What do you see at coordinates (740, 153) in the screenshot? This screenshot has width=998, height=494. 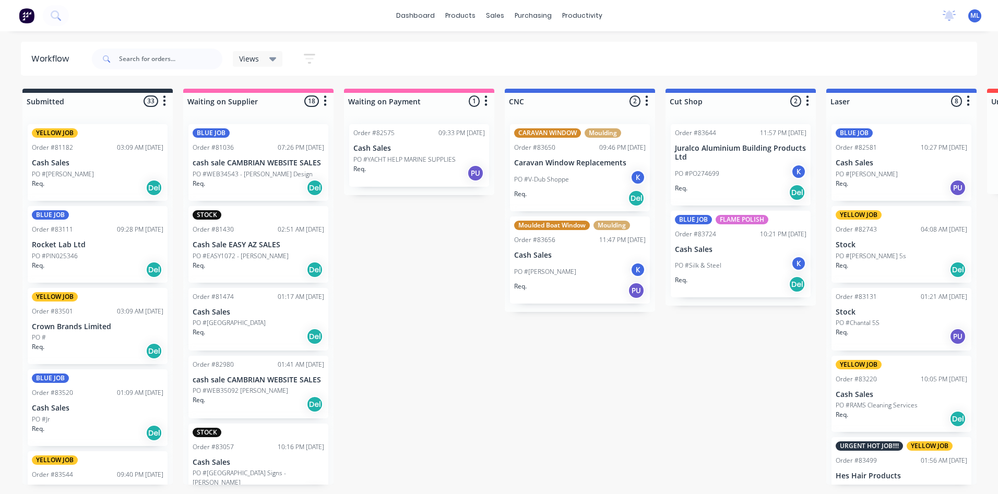 I see `p: Juralco Aluminium Building Products Ltd` at bounding box center [740, 153].